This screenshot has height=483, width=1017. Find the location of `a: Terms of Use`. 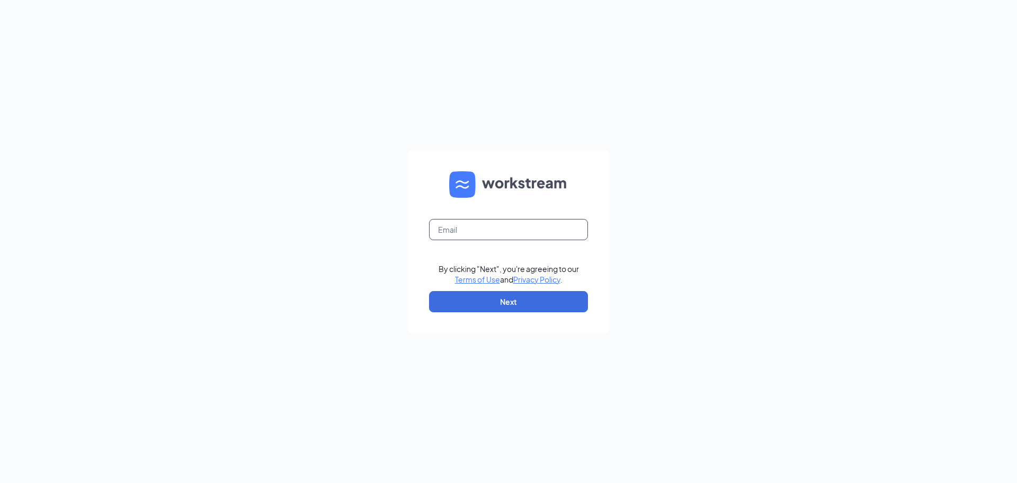

a: Terms of Use is located at coordinates (477, 279).